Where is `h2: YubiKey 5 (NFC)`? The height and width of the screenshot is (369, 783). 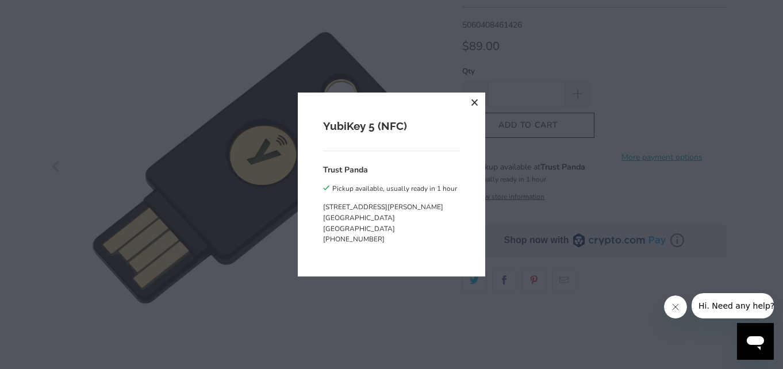
h2: YubiKey 5 (NFC) is located at coordinates (391, 126).